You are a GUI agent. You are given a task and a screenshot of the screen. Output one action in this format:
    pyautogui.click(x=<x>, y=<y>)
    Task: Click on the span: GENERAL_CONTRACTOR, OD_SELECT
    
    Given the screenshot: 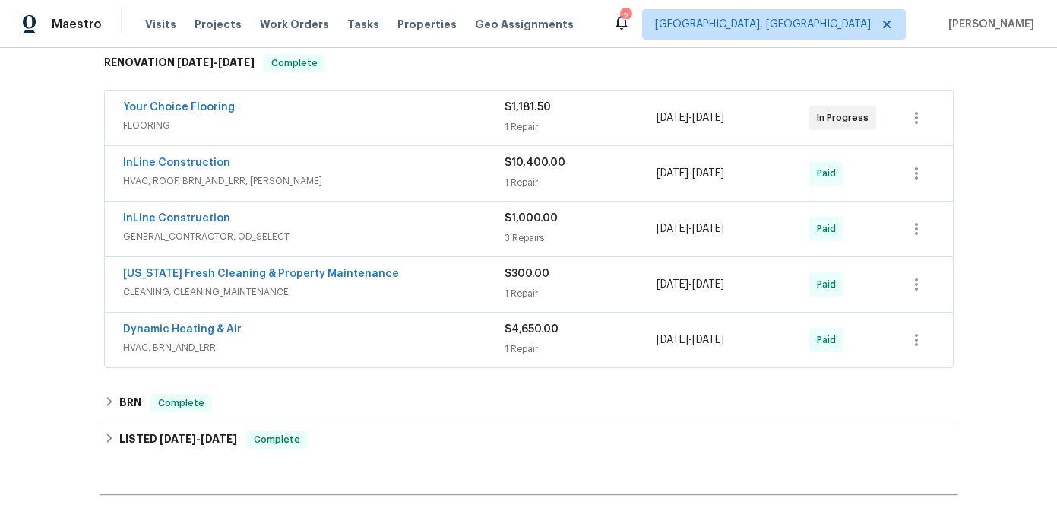 What is the action you would take?
    pyautogui.click(x=314, y=236)
    